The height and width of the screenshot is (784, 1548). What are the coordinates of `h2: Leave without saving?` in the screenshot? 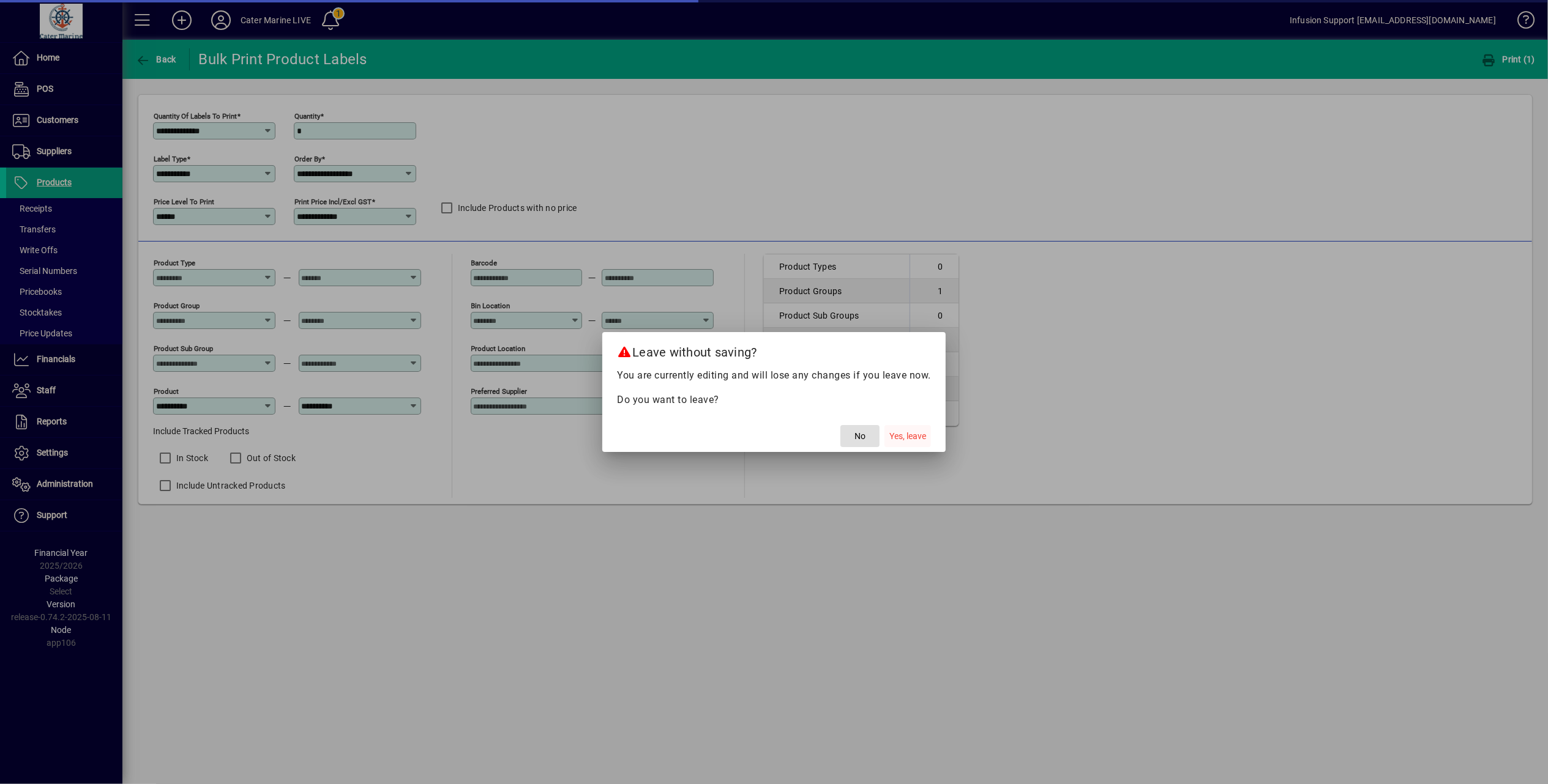 It's located at (774, 350).